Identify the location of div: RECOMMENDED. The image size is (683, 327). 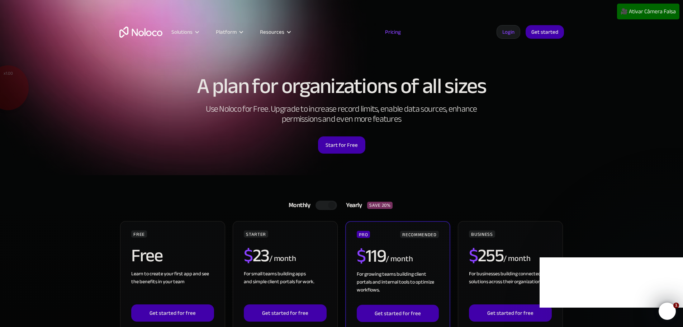
(419, 234).